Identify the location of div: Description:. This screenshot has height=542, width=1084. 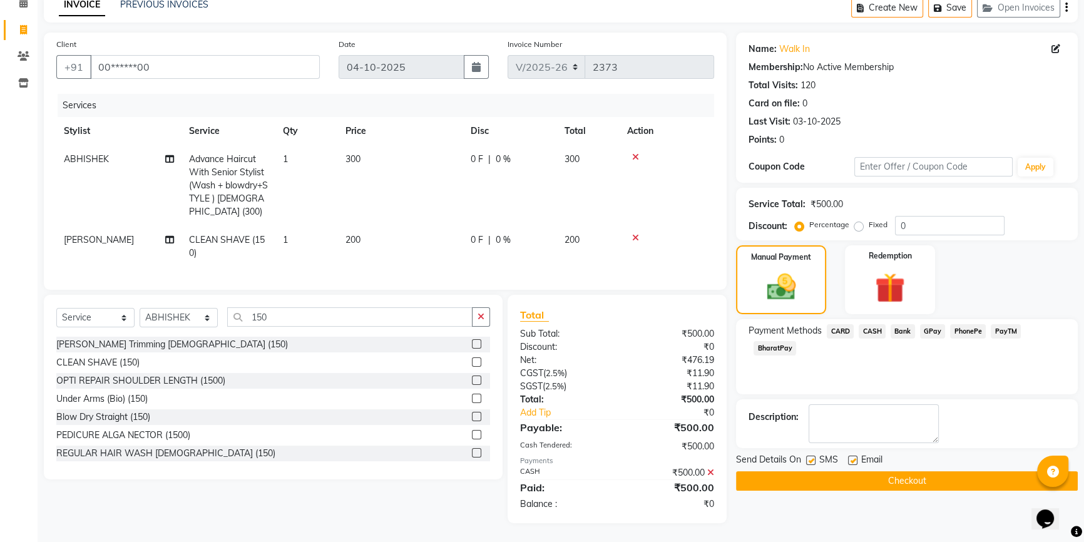
(774, 417).